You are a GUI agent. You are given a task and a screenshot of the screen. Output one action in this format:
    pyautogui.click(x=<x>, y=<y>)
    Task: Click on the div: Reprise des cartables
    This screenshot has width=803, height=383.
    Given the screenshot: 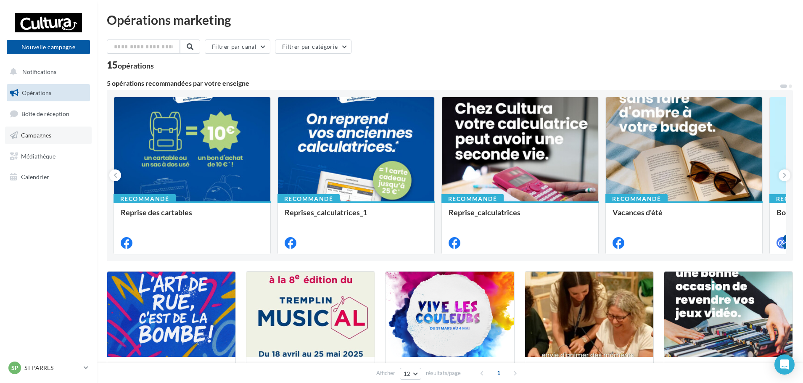 What is the action you would take?
    pyautogui.click(x=192, y=216)
    